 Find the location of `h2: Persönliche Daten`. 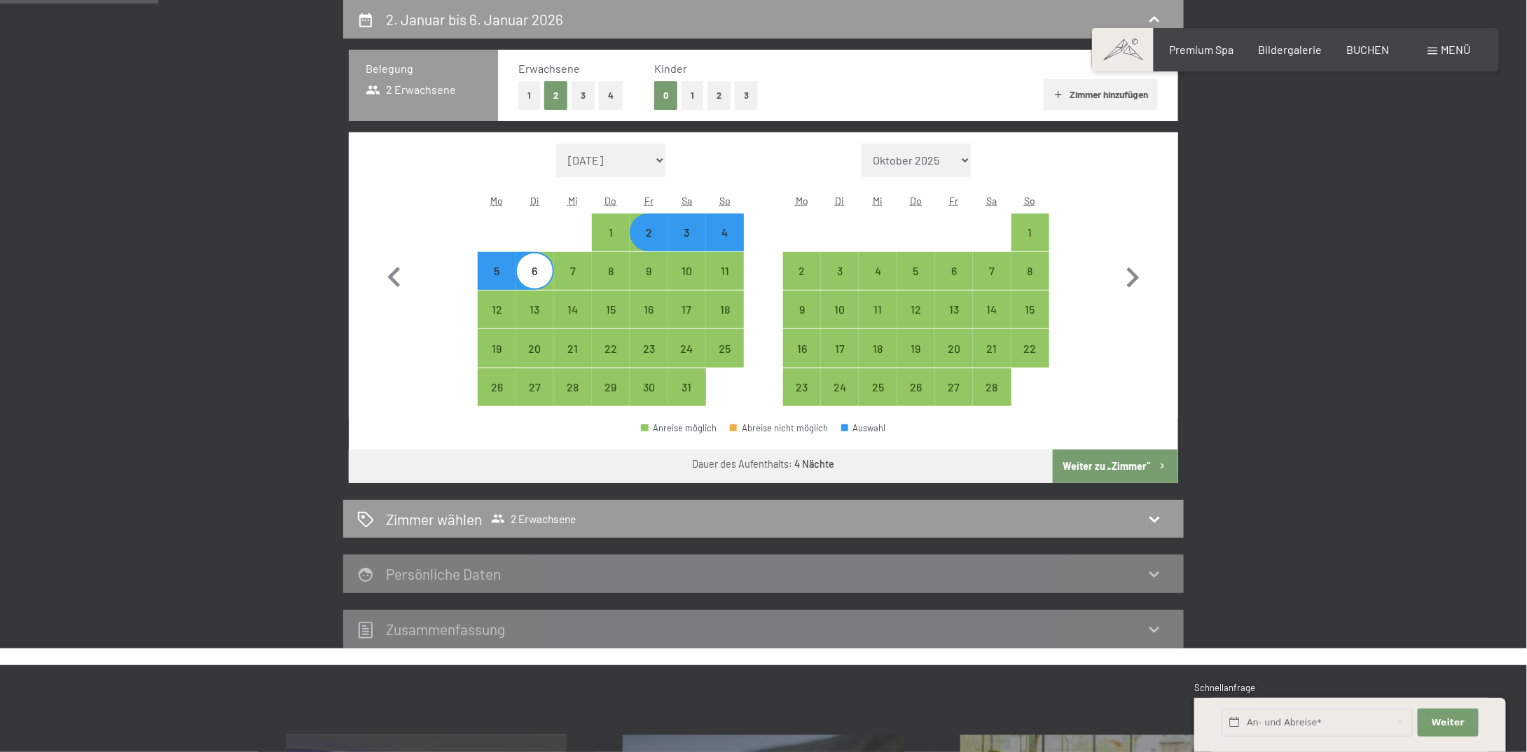

h2: Persönliche Daten is located at coordinates (444, 574).